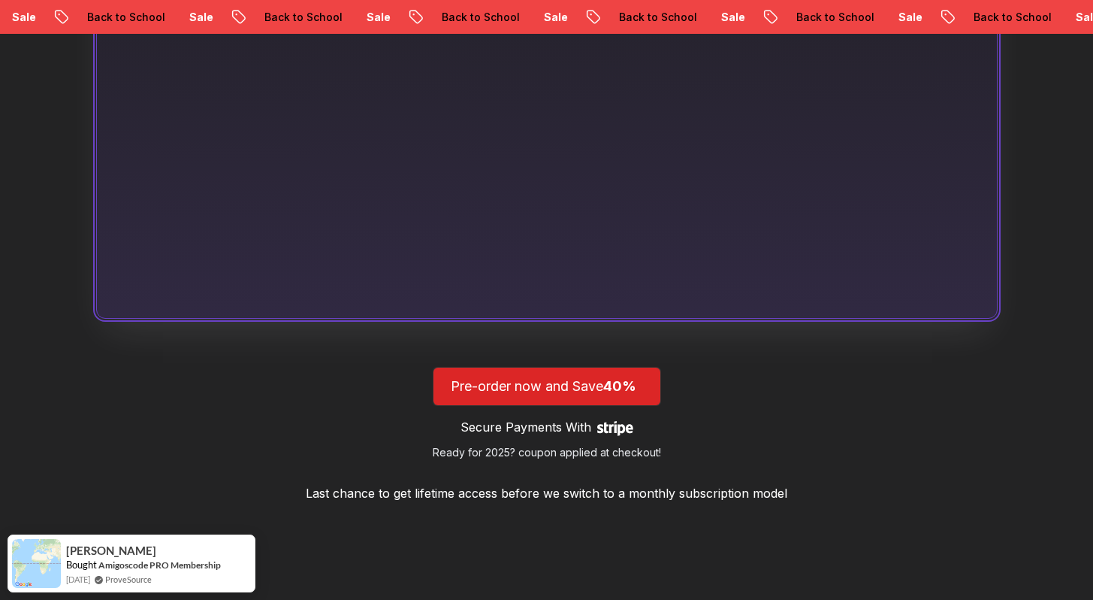 The image size is (1093, 600). What do you see at coordinates (526, 427) in the screenshot?
I see `p: Secure Payments With` at bounding box center [526, 427].